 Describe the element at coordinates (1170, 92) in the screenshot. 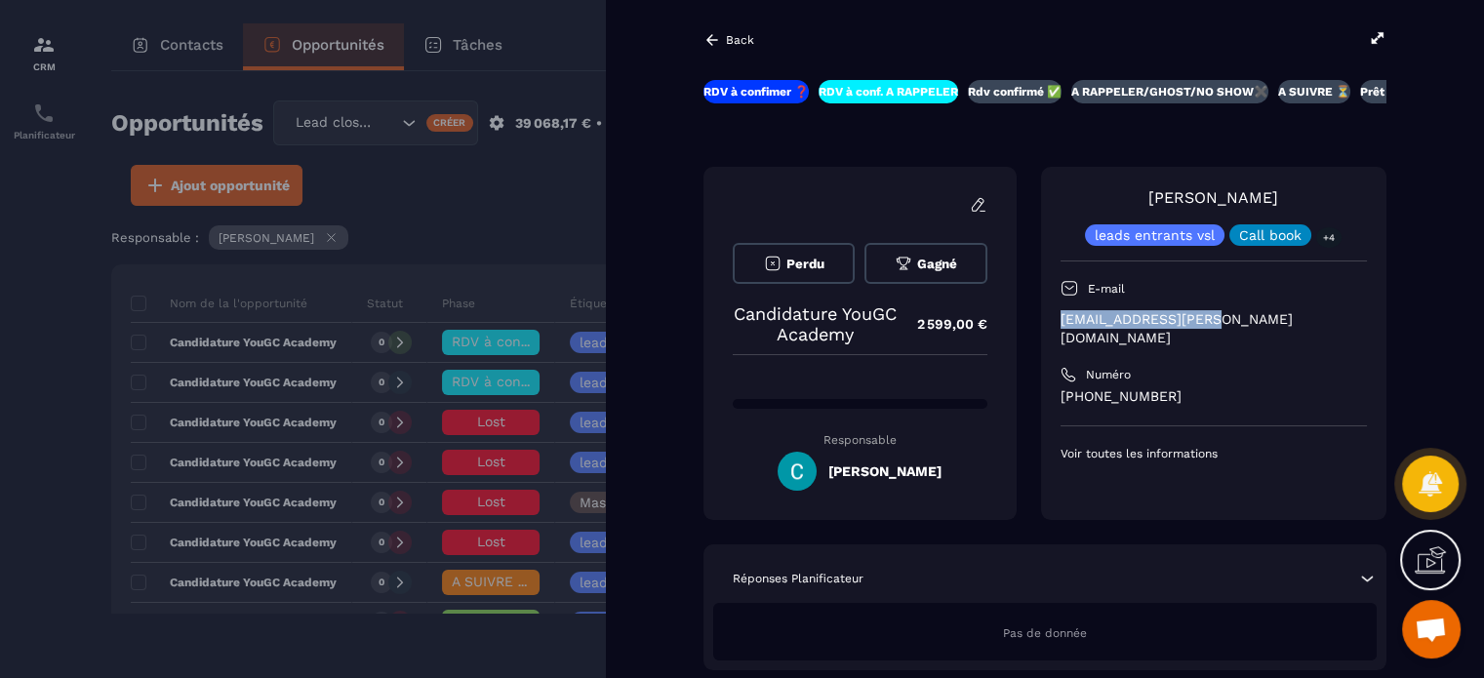

I see `p: A RAPPELER/GHOST/NO SHOW✖️` at that location.